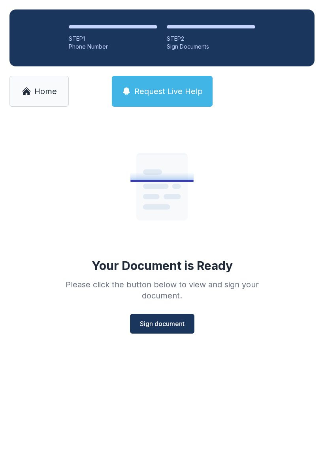 The width and height of the screenshot is (324, 449). I want to click on div: STEP 1, so click(113, 39).